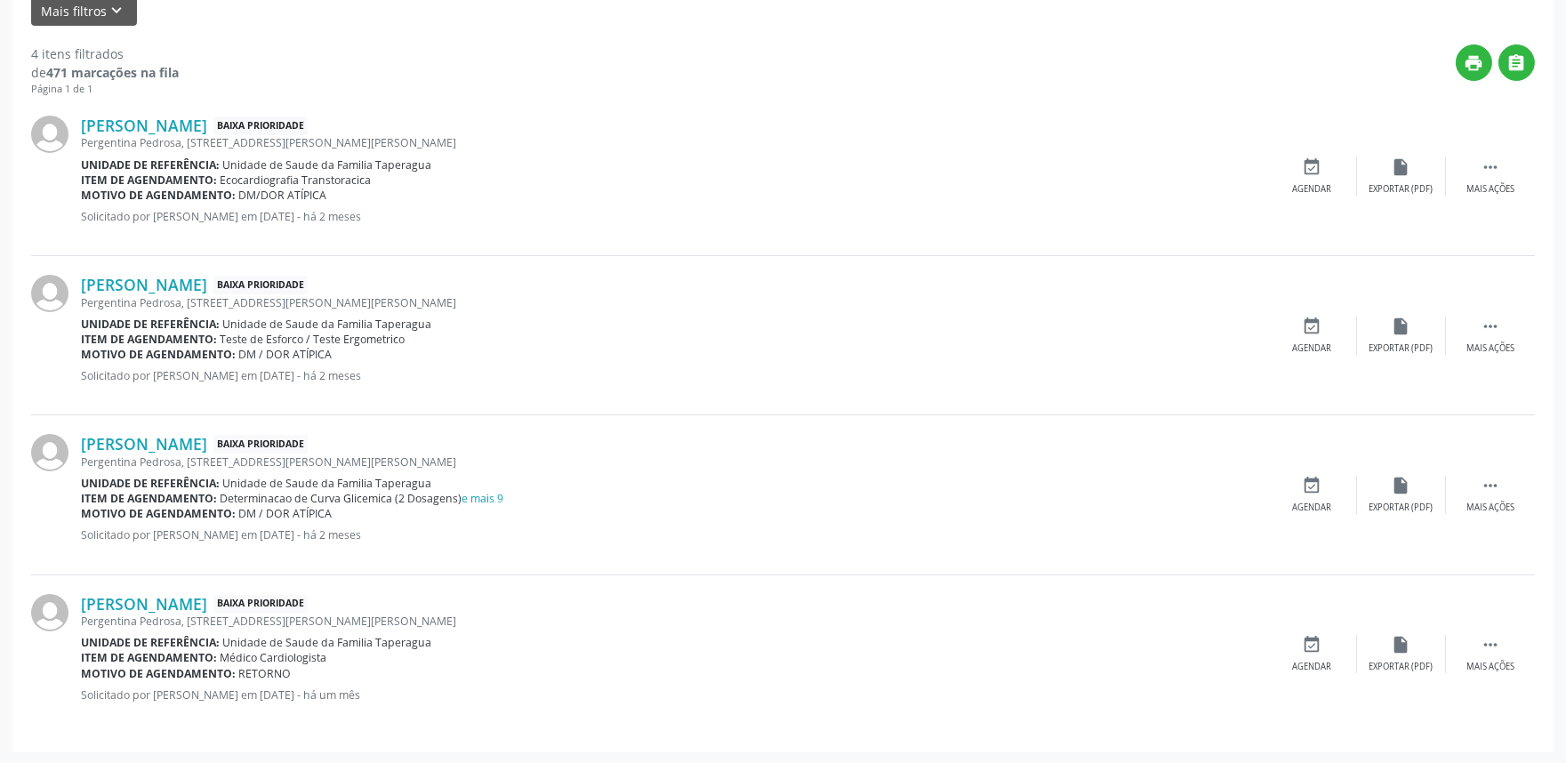 This screenshot has height=763, width=1566. What do you see at coordinates (112, 72) in the screenshot?
I see `strong: 471 marcações na fila` at bounding box center [112, 72].